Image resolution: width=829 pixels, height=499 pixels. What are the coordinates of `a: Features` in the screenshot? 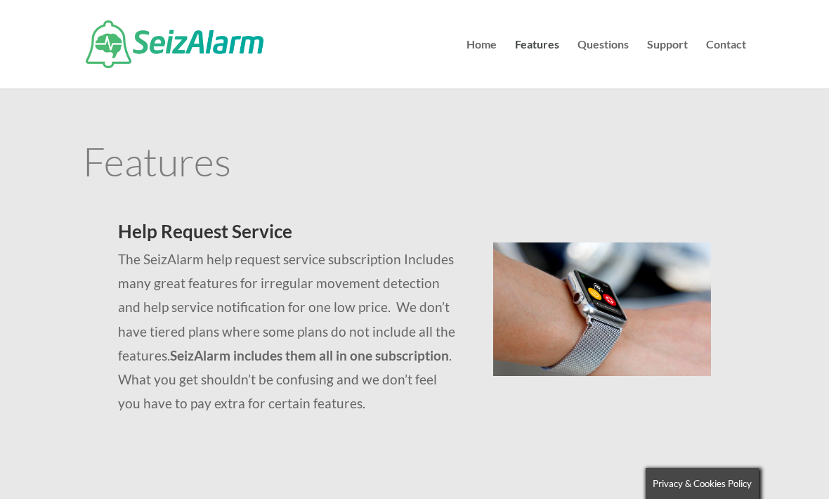 It's located at (537, 64).